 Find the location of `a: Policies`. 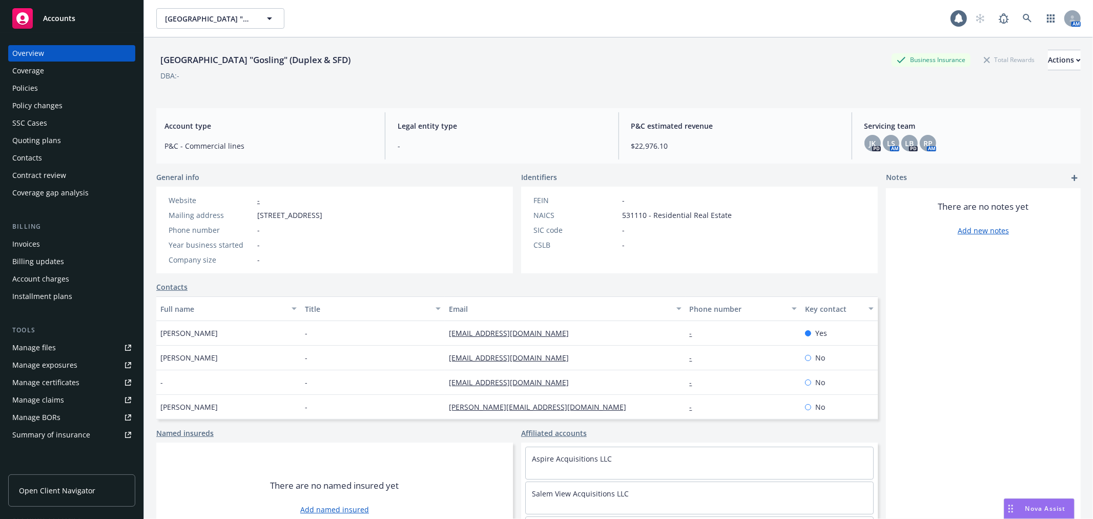

a: Policies is located at coordinates (72, 88).